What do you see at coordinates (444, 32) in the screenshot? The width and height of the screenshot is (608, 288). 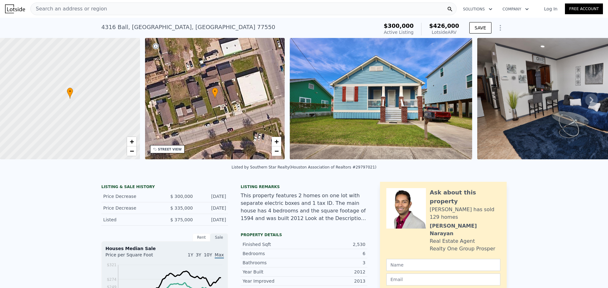 I see `div: Lotside ARV` at bounding box center [444, 32].